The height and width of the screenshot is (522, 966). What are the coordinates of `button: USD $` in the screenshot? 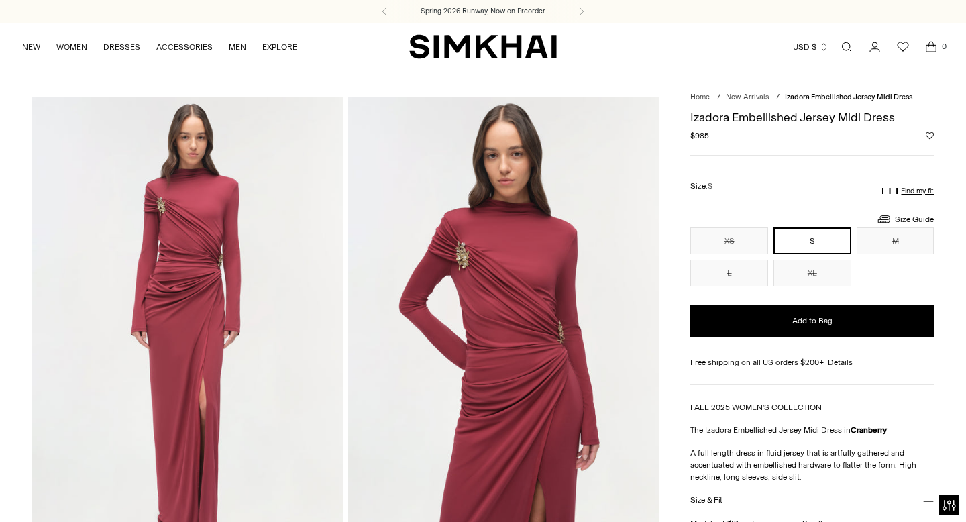 It's located at (811, 47).